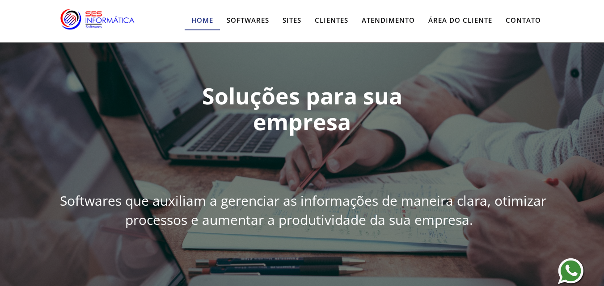 This screenshot has height=286, width=604. I want to click on a: Softwares, so click(248, 20).